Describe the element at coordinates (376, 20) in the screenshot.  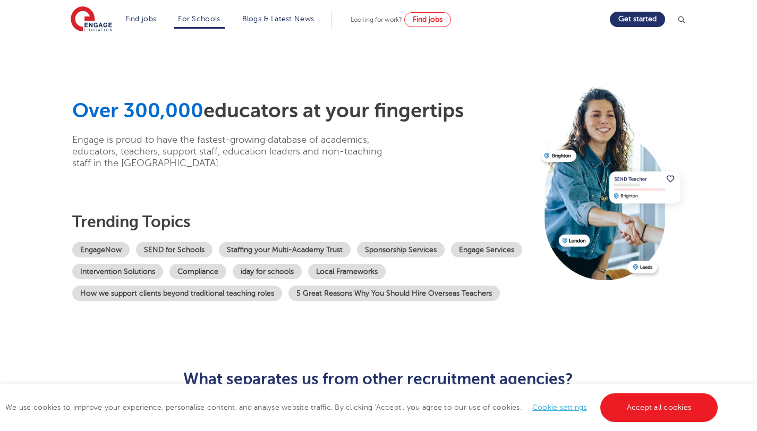
I see `span: Looking for work?` at that location.